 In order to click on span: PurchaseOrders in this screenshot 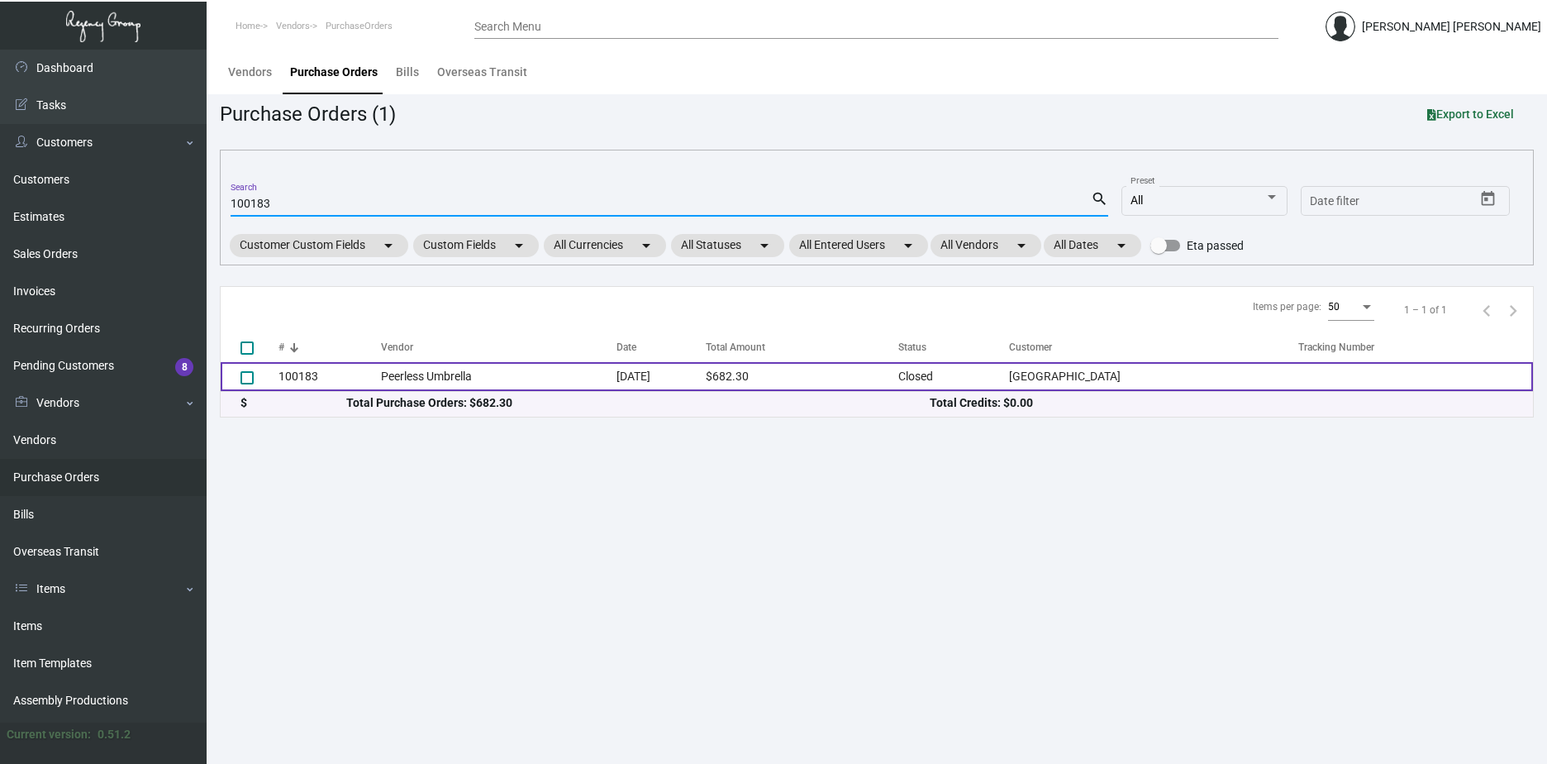, I will do `click(359, 26)`.